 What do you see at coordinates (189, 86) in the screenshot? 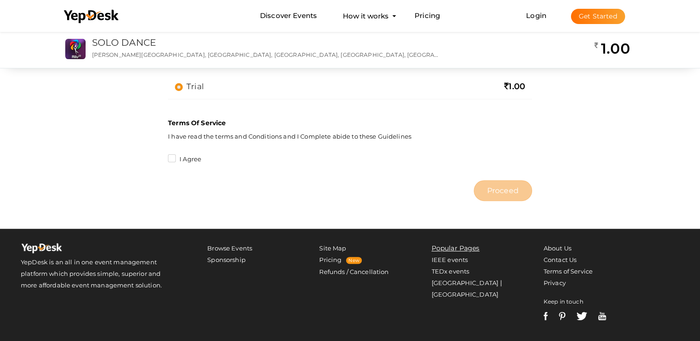
I see `label: trial` at bounding box center [189, 86].